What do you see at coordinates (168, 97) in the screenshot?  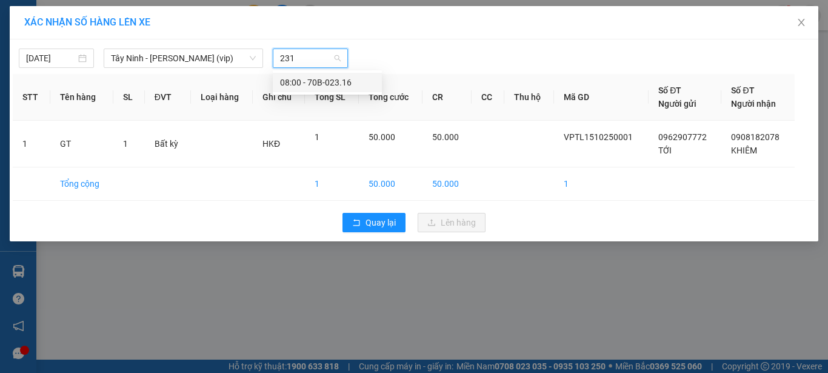 I see `th: ĐVT` at bounding box center [168, 97].